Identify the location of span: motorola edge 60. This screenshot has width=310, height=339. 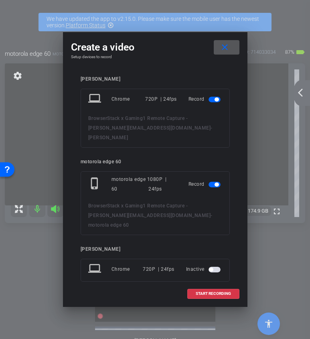
(109, 225).